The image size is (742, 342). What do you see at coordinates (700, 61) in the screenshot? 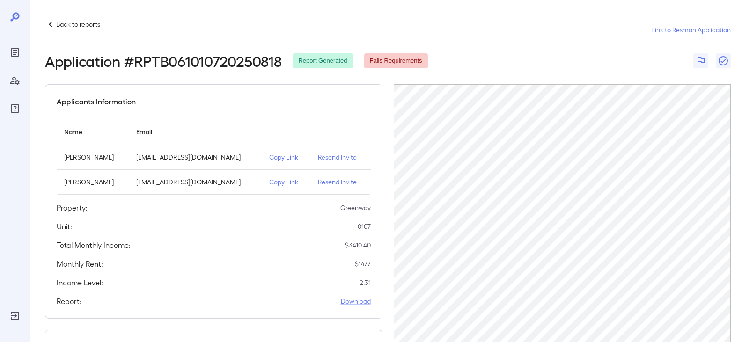
I see `button: Flag Report` at bounding box center [700, 61].